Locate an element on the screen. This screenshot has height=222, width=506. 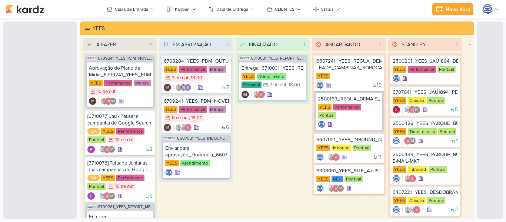
div: 6708284_YEES_PDM_OUTUBRO is located at coordinates (197, 61).